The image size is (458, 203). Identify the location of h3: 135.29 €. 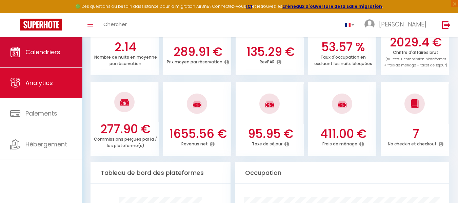
(270, 52).